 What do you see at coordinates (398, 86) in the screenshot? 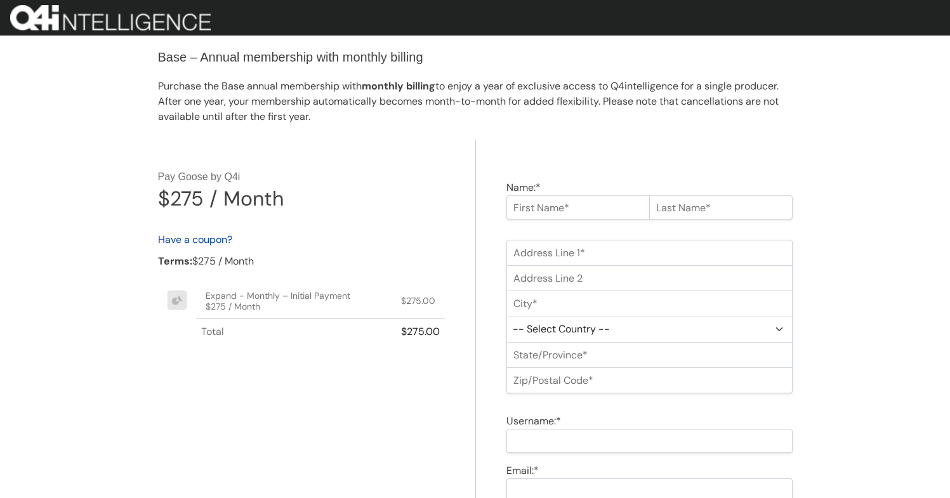
I see `strong: monthly billing` at bounding box center [398, 86].